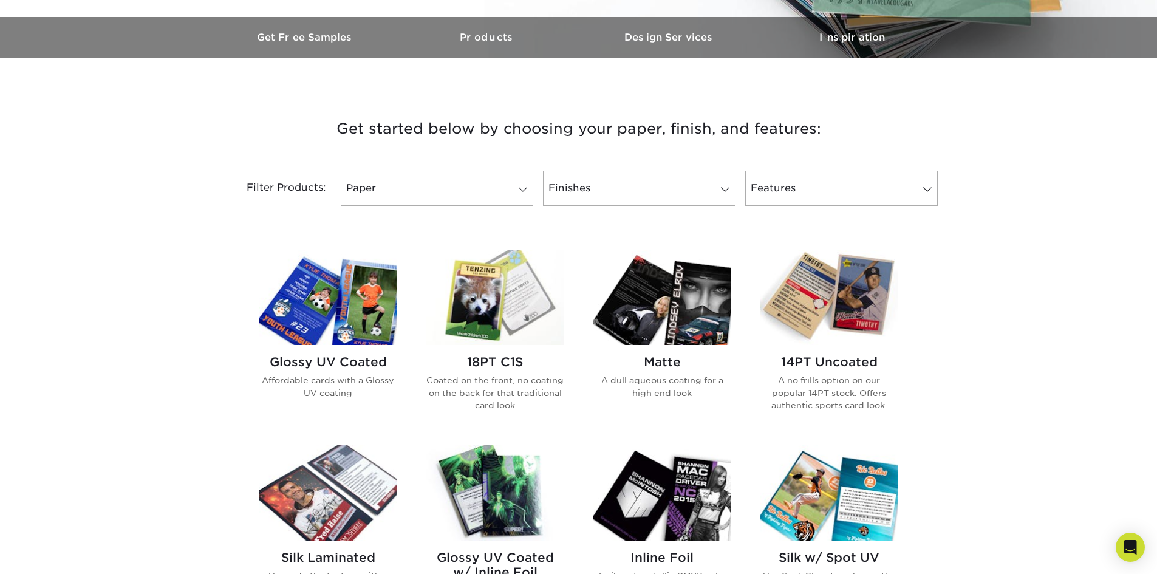 The height and width of the screenshot is (574, 1157). I want to click on a: Finishes, so click(639, 188).